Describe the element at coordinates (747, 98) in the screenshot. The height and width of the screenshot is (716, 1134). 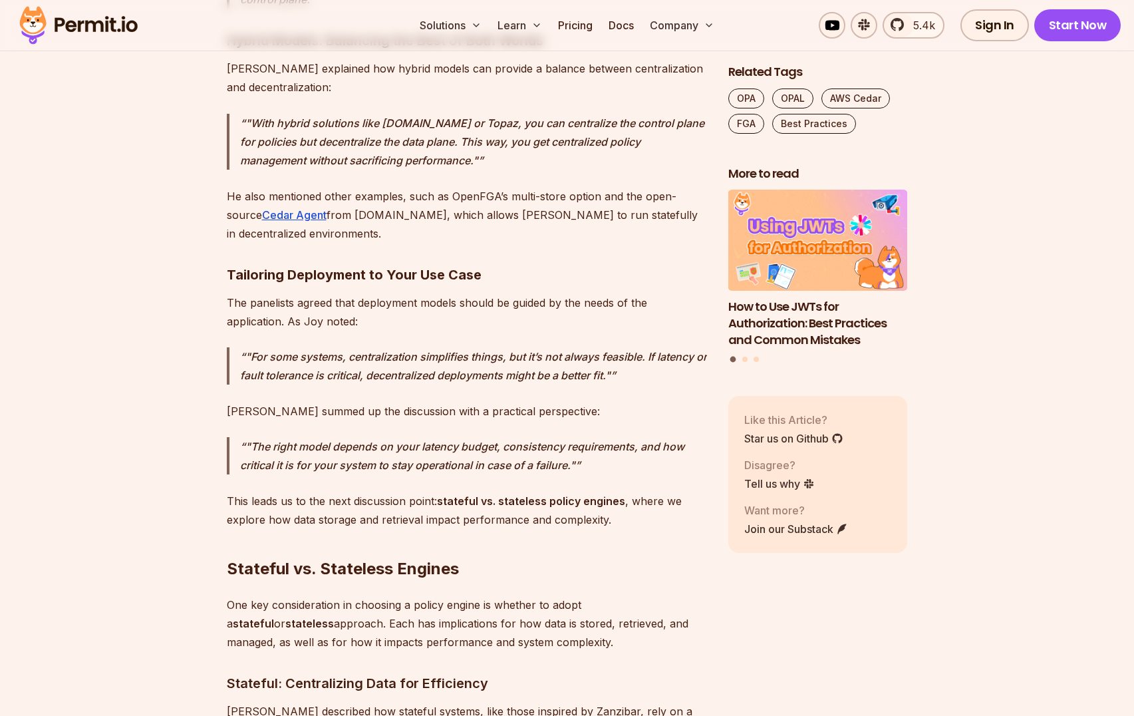
I see `a: OPA` at that location.